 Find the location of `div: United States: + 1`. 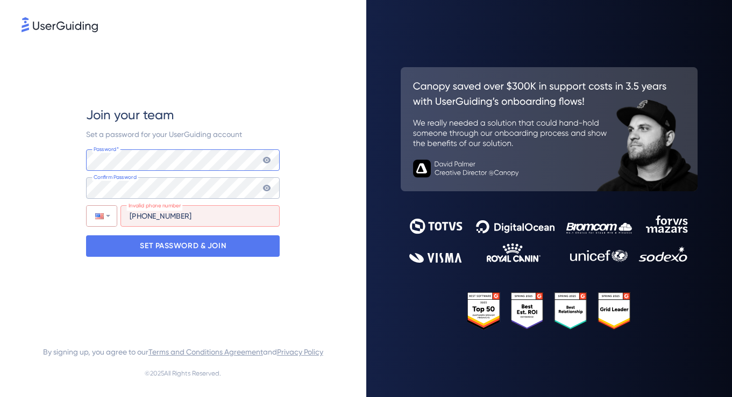

div: United States: + 1 is located at coordinates (102, 216).